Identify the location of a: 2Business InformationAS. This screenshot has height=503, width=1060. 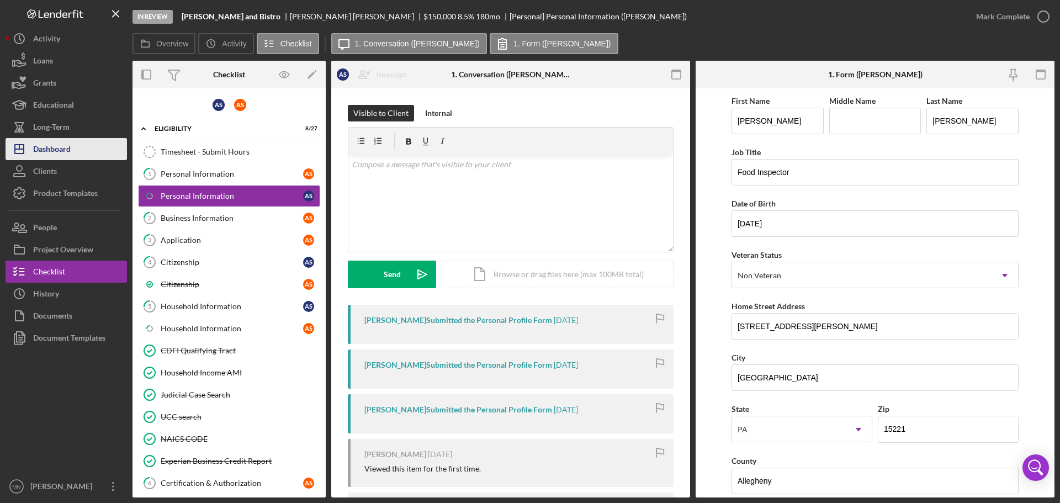
(229, 218).